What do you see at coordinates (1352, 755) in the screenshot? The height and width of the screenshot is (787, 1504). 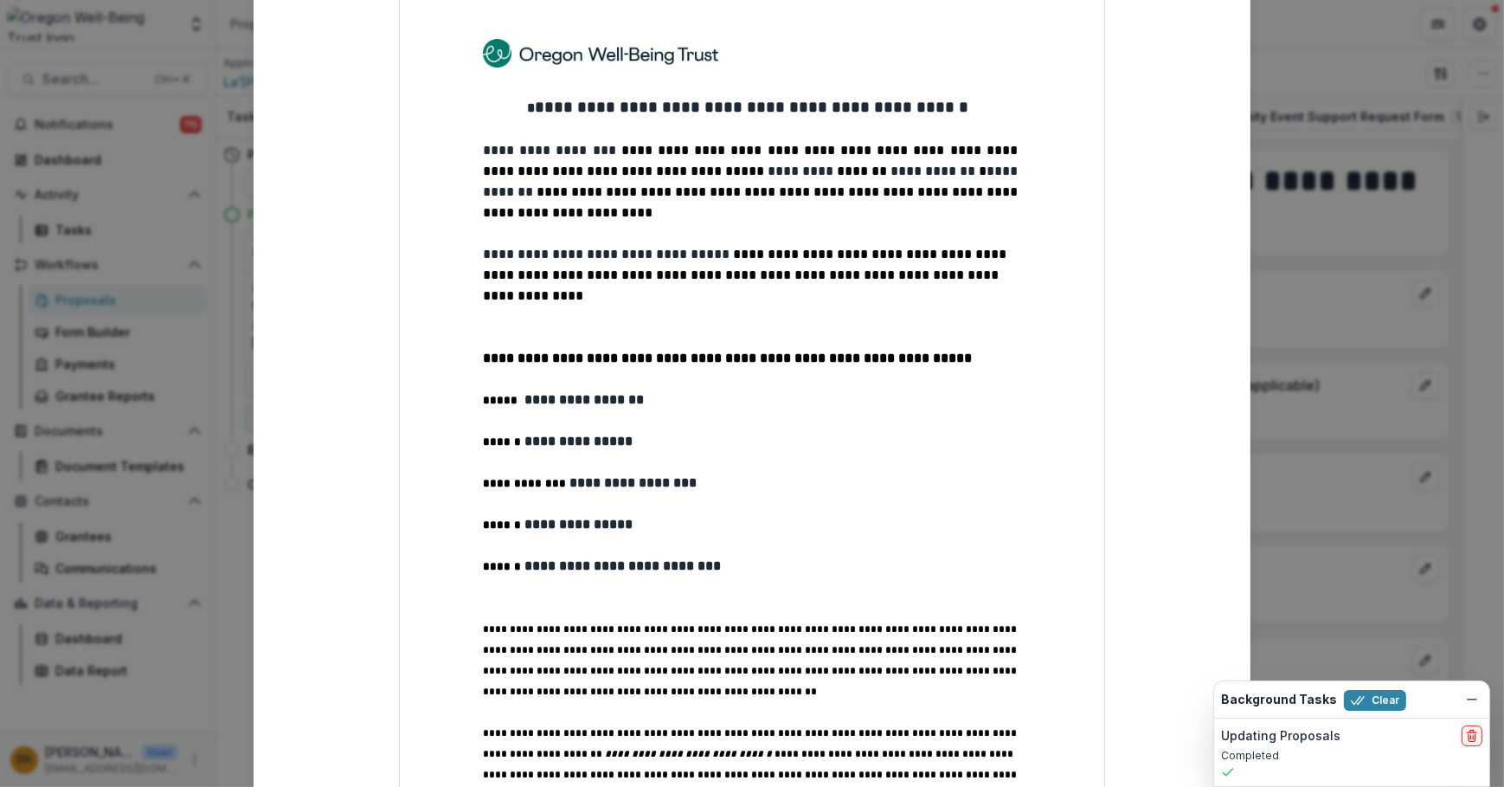 I see `p: Completed` at bounding box center [1352, 755].